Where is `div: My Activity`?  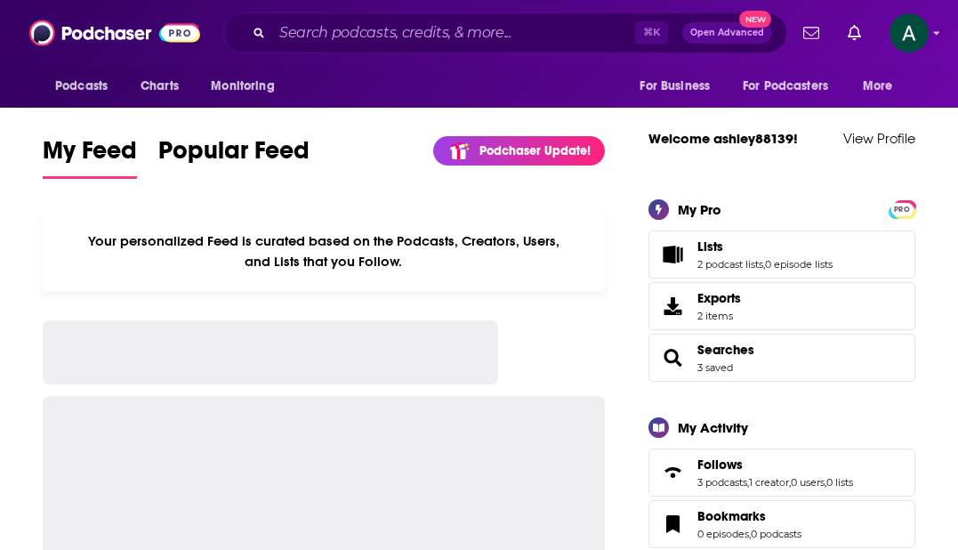
div: My Activity is located at coordinates (713, 427).